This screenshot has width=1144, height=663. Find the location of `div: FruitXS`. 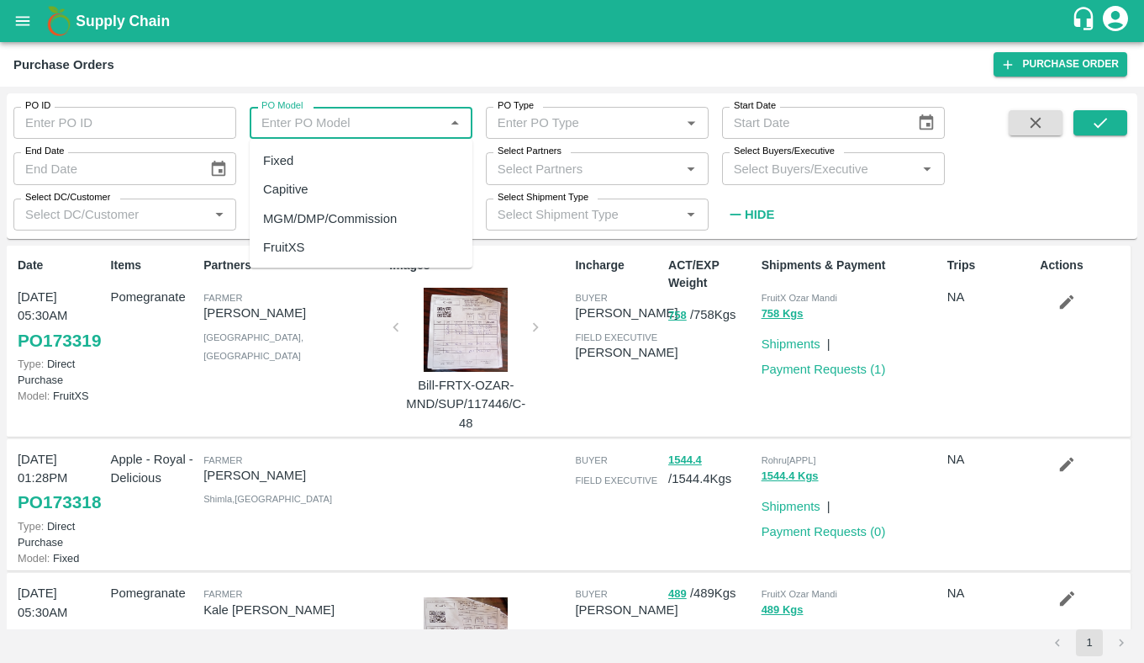

div: FruitXS is located at coordinates (284, 246).